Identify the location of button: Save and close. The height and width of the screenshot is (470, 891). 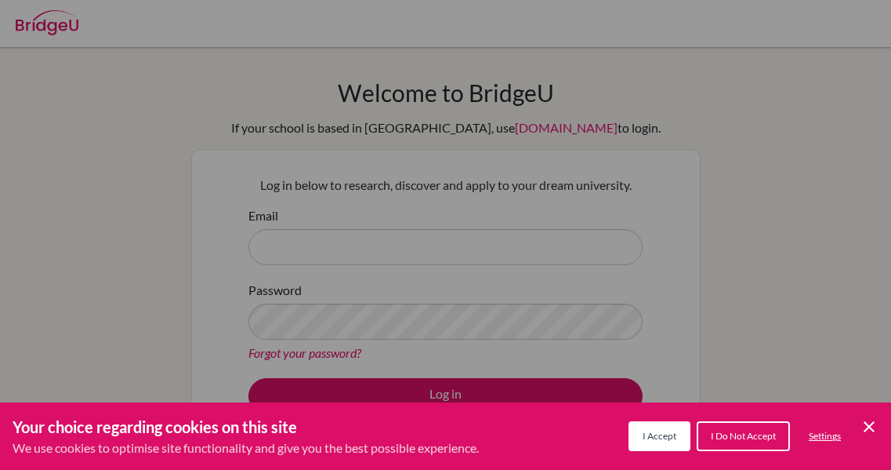
(869, 426).